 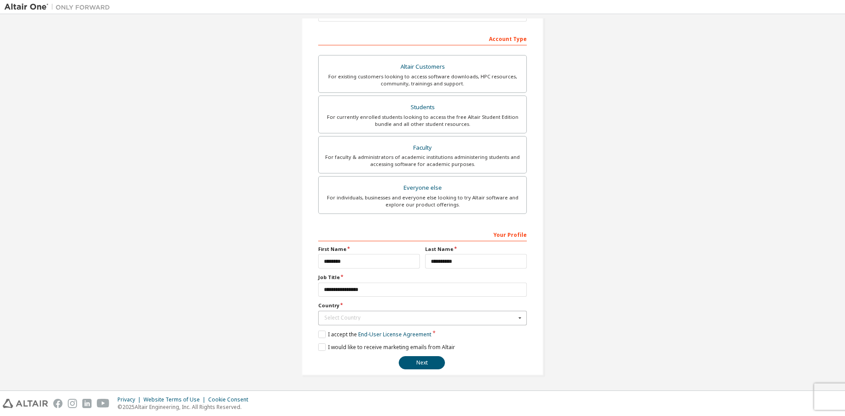 I want to click on div: Altair Customers, so click(x=422, y=67).